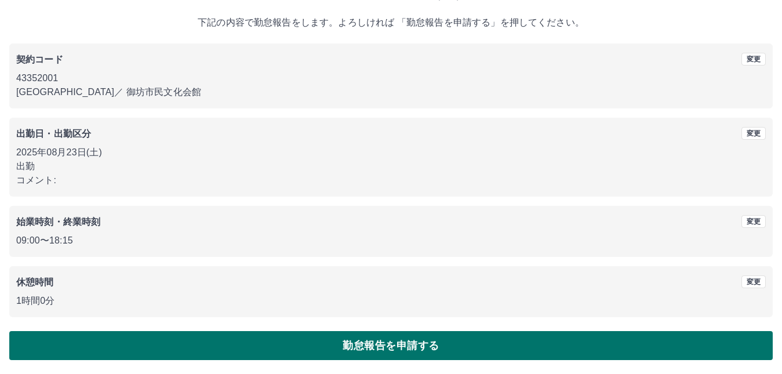 The width and height of the screenshot is (782, 374). Describe the element at coordinates (53, 133) in the screenshot. I see `b: 出勤日・出勤区分` at that location.